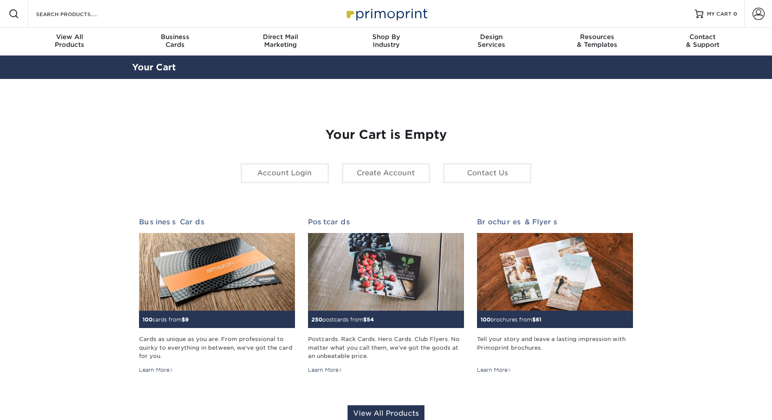 This screenshot has width=772, height=420. I want to click on img: Business Cards, so click(217, 272).